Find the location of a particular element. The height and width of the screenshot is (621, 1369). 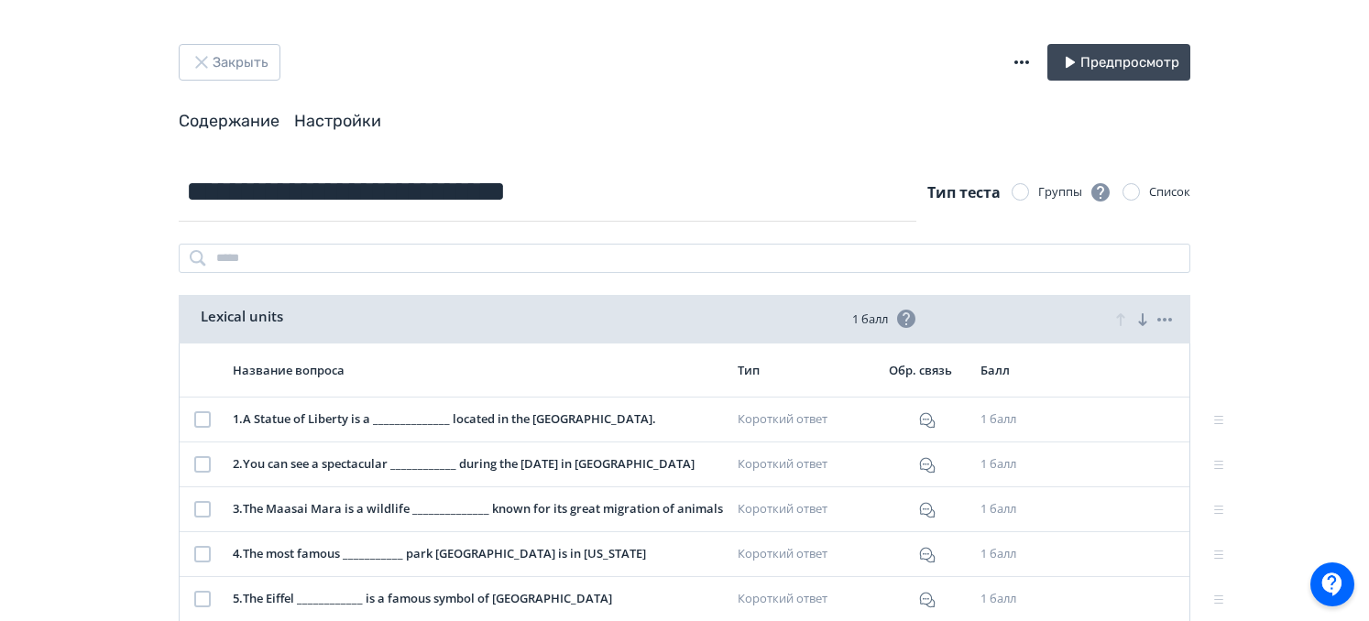

button: Закрыть is located at coordinates (229, 62).